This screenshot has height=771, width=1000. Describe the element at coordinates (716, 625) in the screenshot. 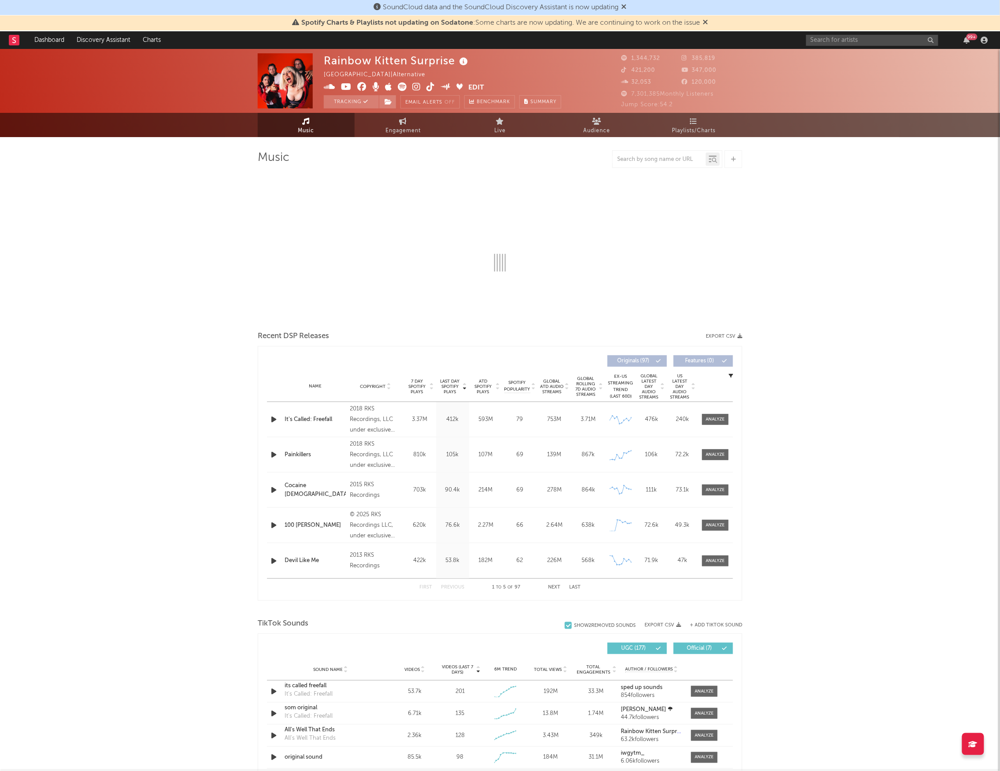

I see `button: + Add TikTok Sound` at that location.